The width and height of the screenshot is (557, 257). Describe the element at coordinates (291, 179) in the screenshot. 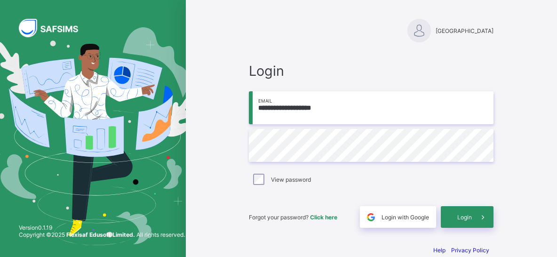

I see `label: View password` at that location.